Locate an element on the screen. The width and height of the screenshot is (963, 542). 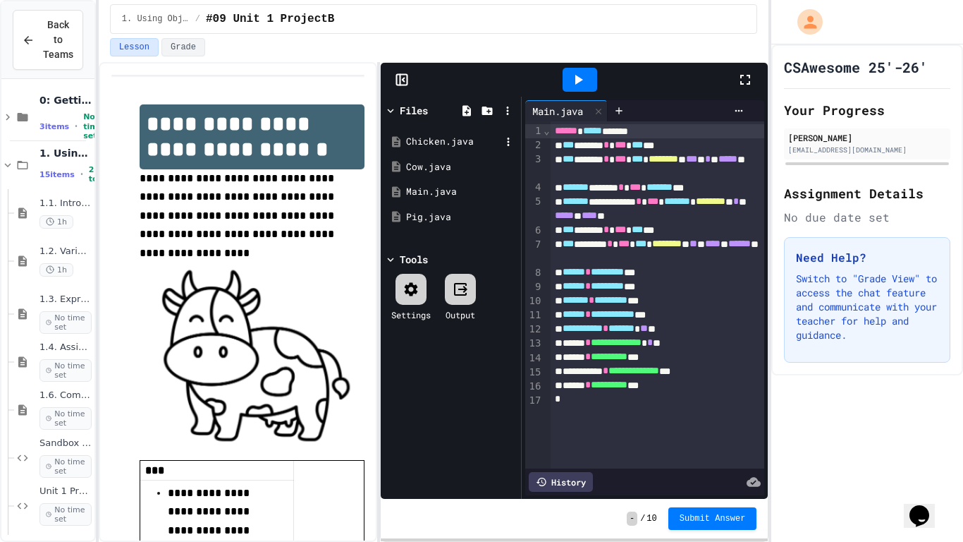
div: Settings is located at coordinates (411, 315).